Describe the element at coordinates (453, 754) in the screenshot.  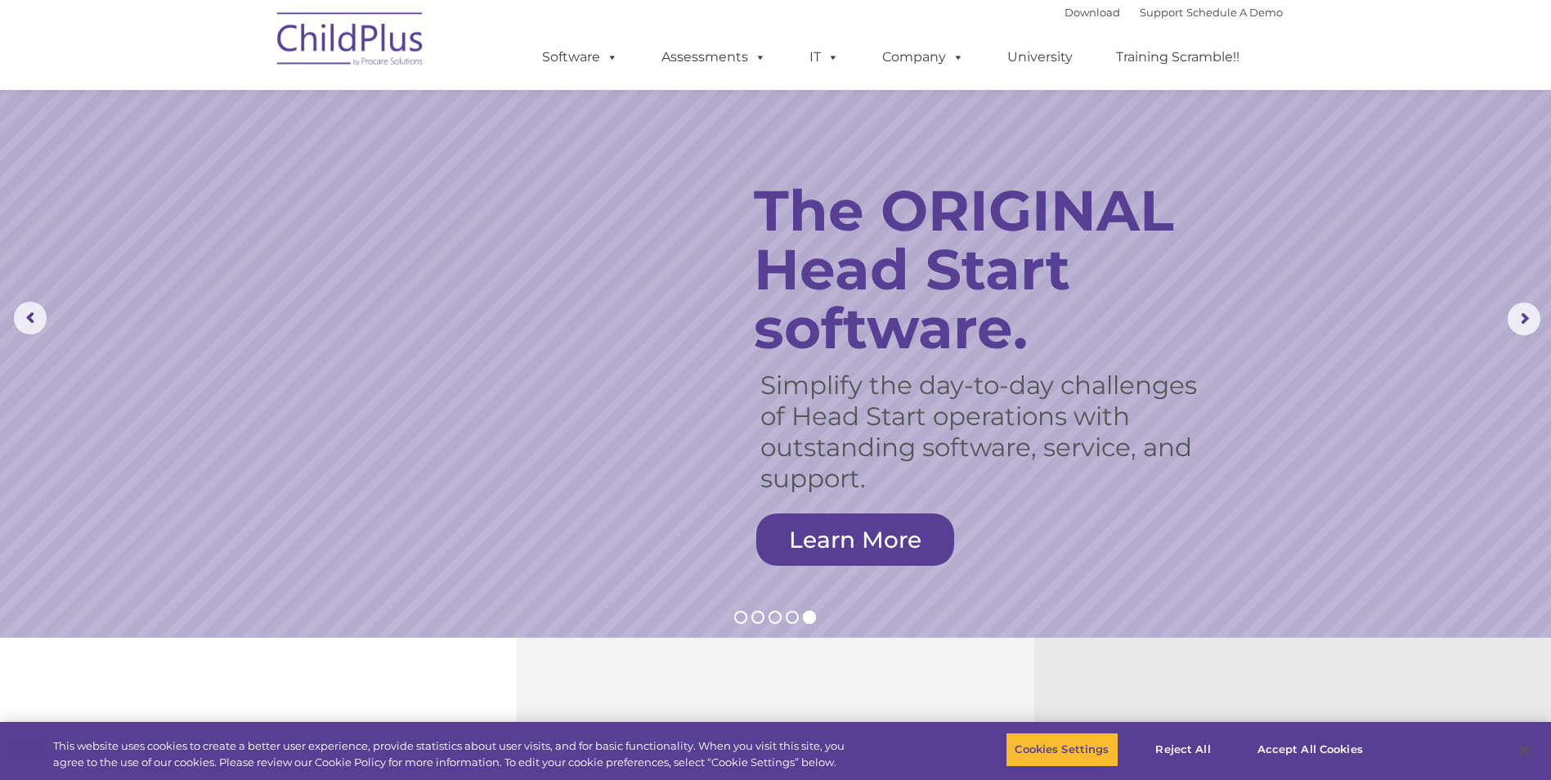
I see `div: This website uses cookies to create a better user experience, provide statistics about user visit...` at that location.